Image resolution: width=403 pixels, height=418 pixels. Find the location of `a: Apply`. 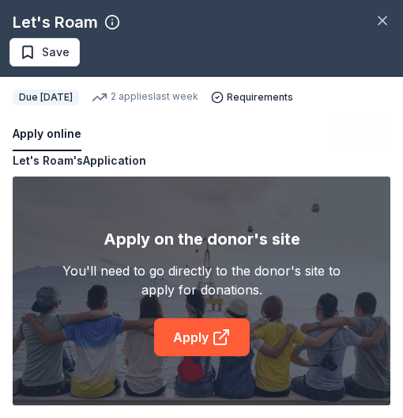

a: Apply is located at coordinates (202, 337).